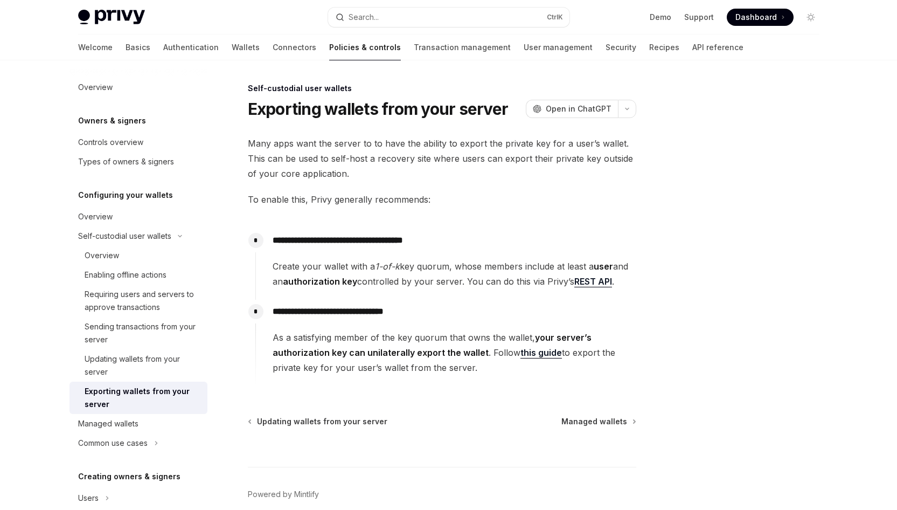 The image size is (897, 510). I want to click on em: 1-of-k, so click(387, 266).